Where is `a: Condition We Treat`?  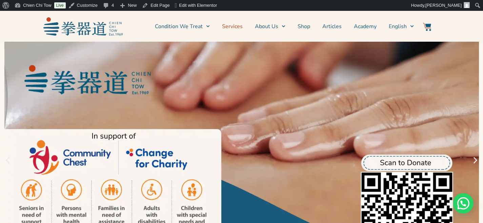
a: Condition We Treat is located at coordinates (183, 26).